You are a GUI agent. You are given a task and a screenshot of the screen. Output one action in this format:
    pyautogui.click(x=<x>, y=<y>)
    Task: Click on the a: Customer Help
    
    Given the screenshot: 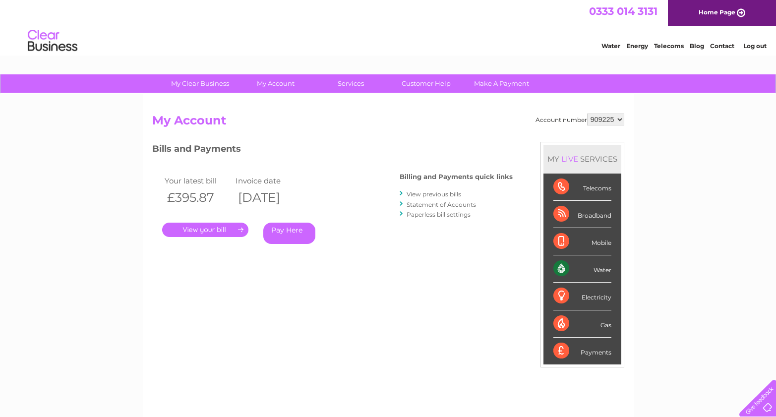 What is the action you would take?
    pyautogui.click(x=426, y=83)
    